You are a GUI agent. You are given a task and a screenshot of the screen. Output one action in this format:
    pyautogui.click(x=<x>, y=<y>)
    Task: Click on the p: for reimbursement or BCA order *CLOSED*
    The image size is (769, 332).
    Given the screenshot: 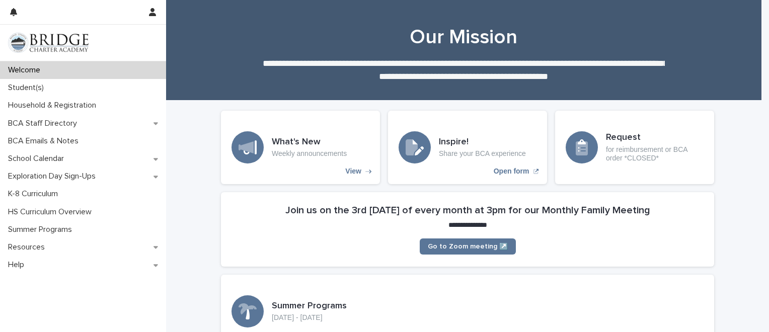 What is the action you would take?
    pyautogui.click(x=655, y=154)
    